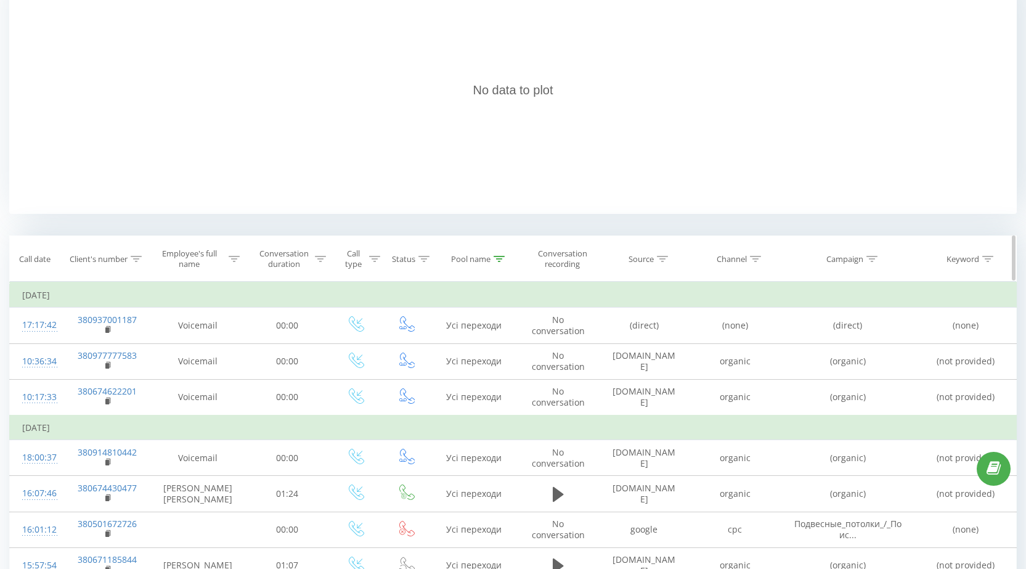 This screenshot has width=1026, height=569. What do you see at coordinates (107, 391) in the screenshot?
I see `a: 380674622201` at bounding box center [107, 391].